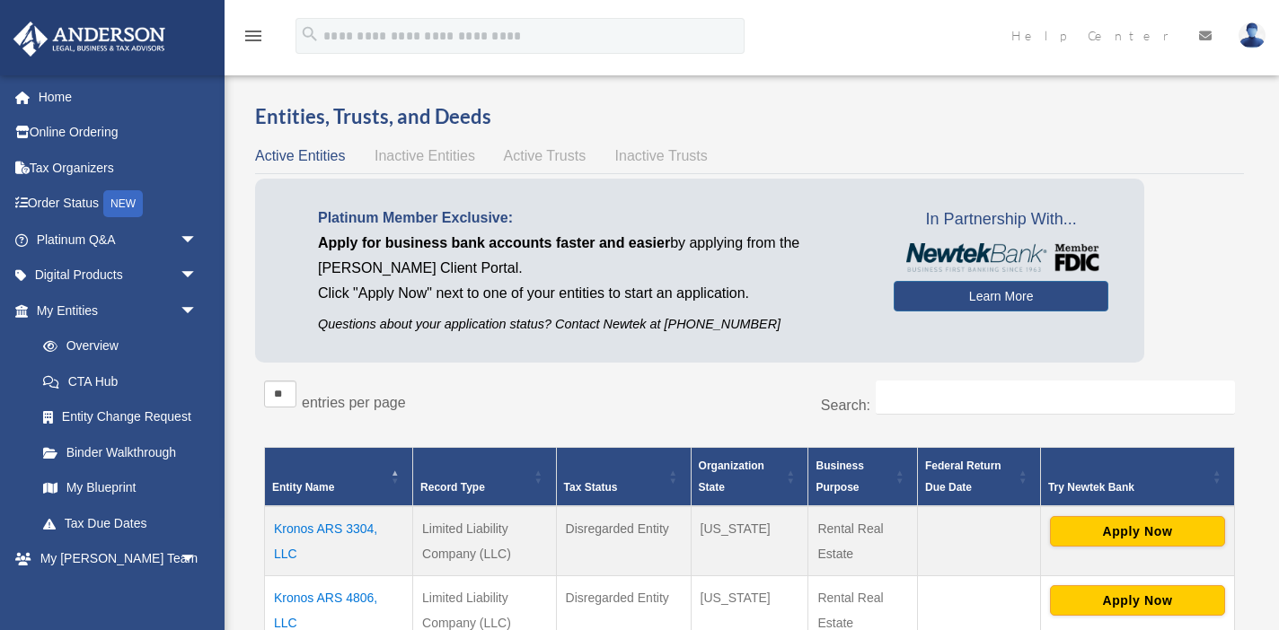 This screenshot has width=1279, height=630. I want to click on a: Overview, so click(116, 347).